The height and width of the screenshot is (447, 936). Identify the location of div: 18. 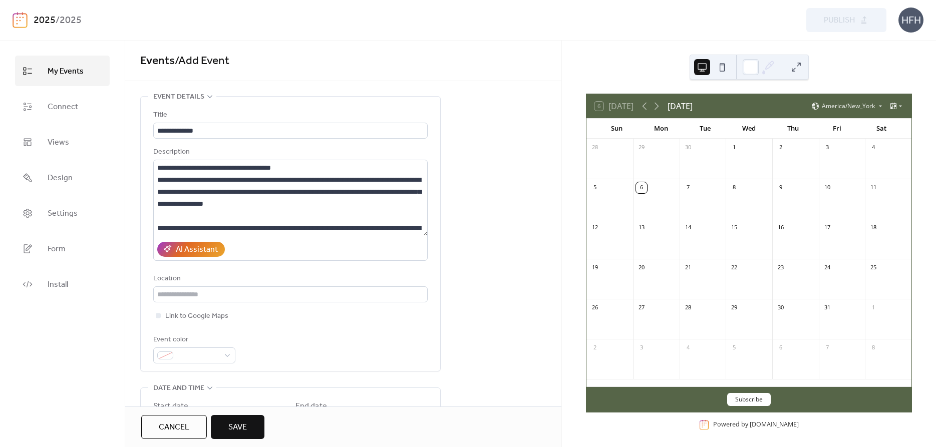
(874, 228).